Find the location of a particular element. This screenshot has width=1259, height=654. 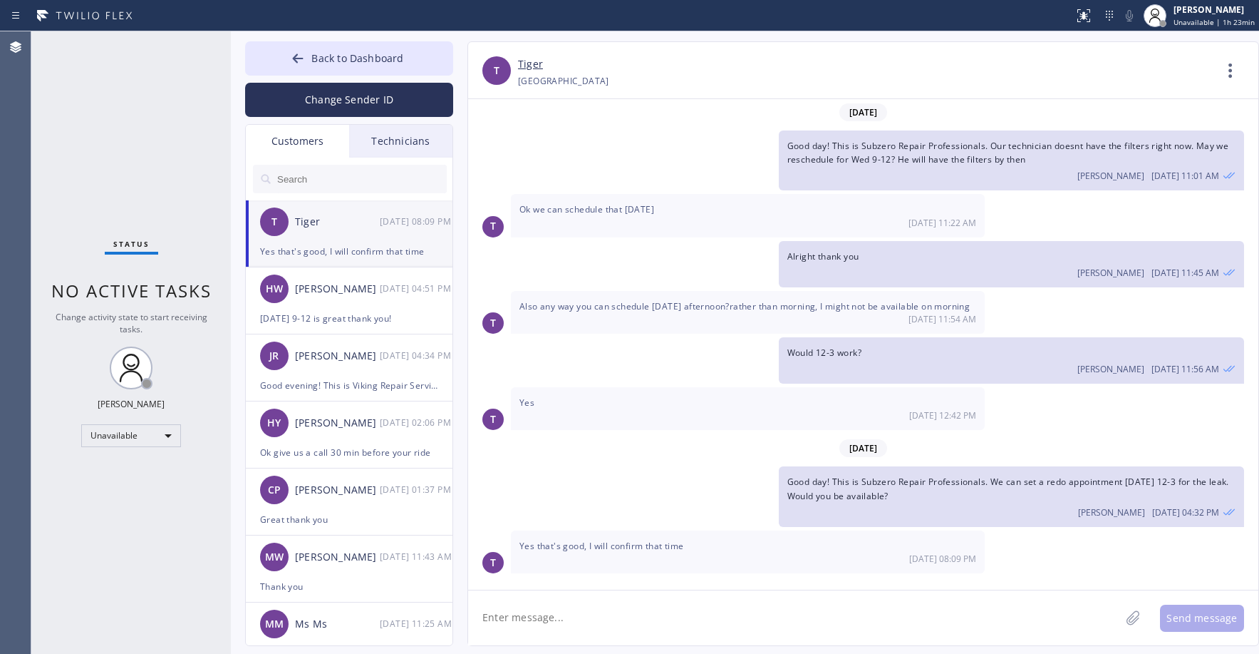

div: 08/01/2025 9:54 AM is located at coordinates (748, 312).